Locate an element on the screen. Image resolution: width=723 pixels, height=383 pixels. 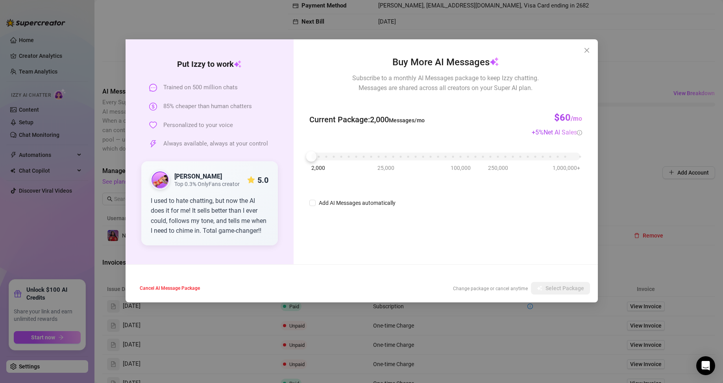
span: 85% cheaper than human chatters is located at coordinates (207, 107).